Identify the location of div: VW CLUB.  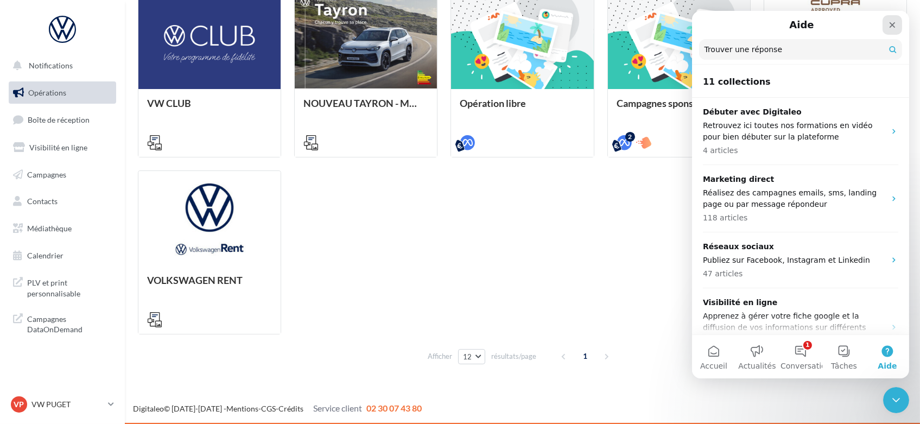
(210, 109).